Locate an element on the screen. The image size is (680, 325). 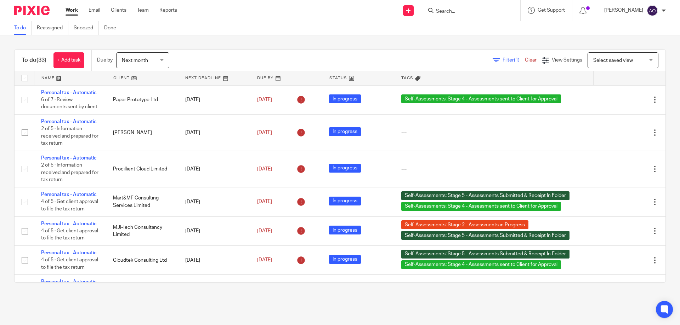
span: Select saved view is located at coordinates (613, 61).